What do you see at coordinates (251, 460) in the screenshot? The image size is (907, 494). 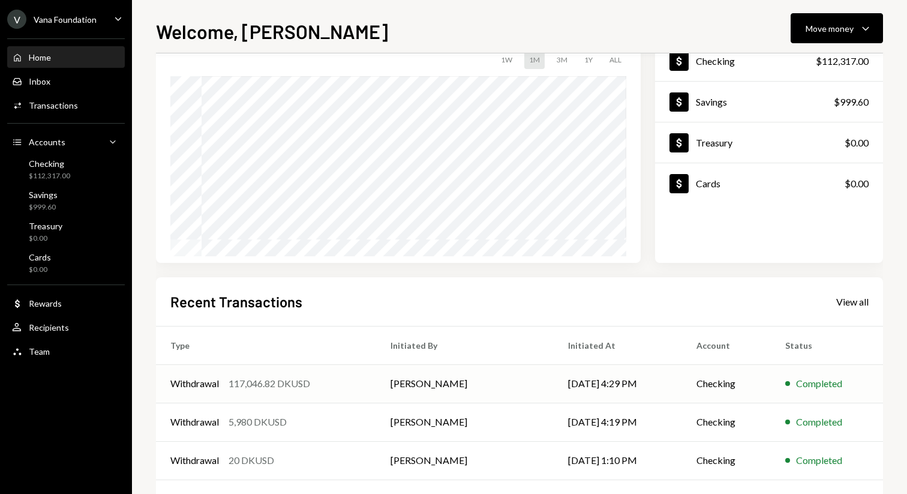 I see `div: 20 DKUSD` at bounding box center [251, 460].